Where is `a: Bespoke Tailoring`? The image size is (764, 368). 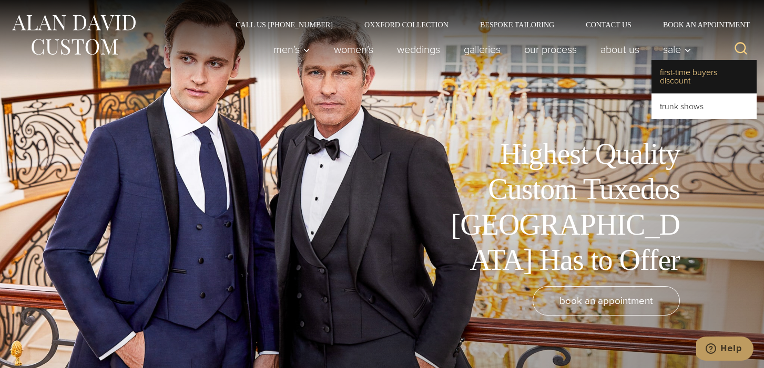 a: Bespoke Tailoring is located at coordinates (517, 25).